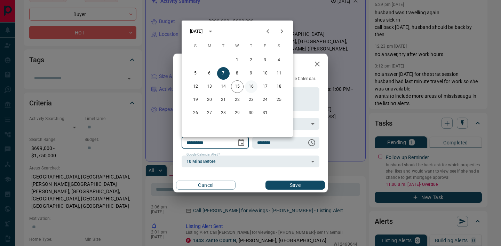 The height and width of the screenshot is (246, 501). Describe the element at coordinates (251, 113) in the screenshot. I see `button: 30` at that location.